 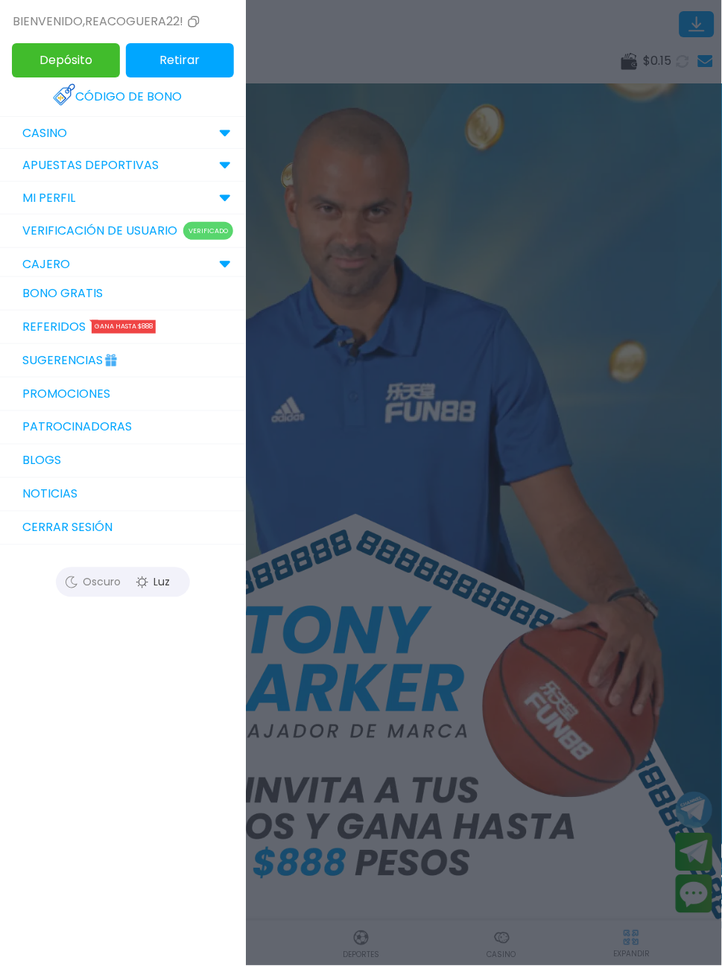 I want to click on button: Retirar, so click(x=180, y=60).